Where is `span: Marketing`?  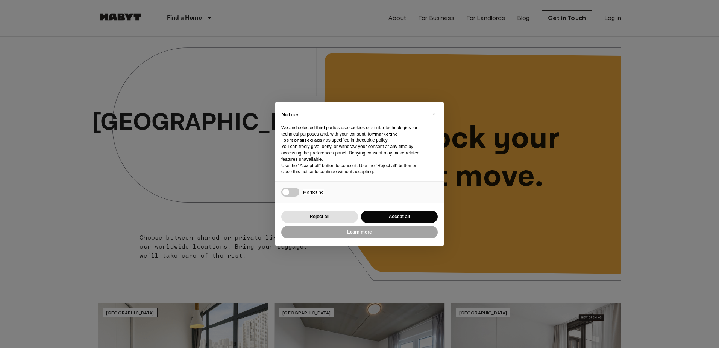 span: Marketing is located at coordinates (313, 191).